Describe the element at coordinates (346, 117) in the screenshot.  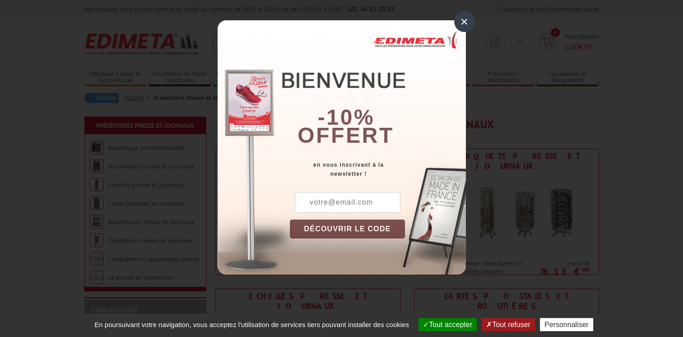
I see `b: -10%` at that location.